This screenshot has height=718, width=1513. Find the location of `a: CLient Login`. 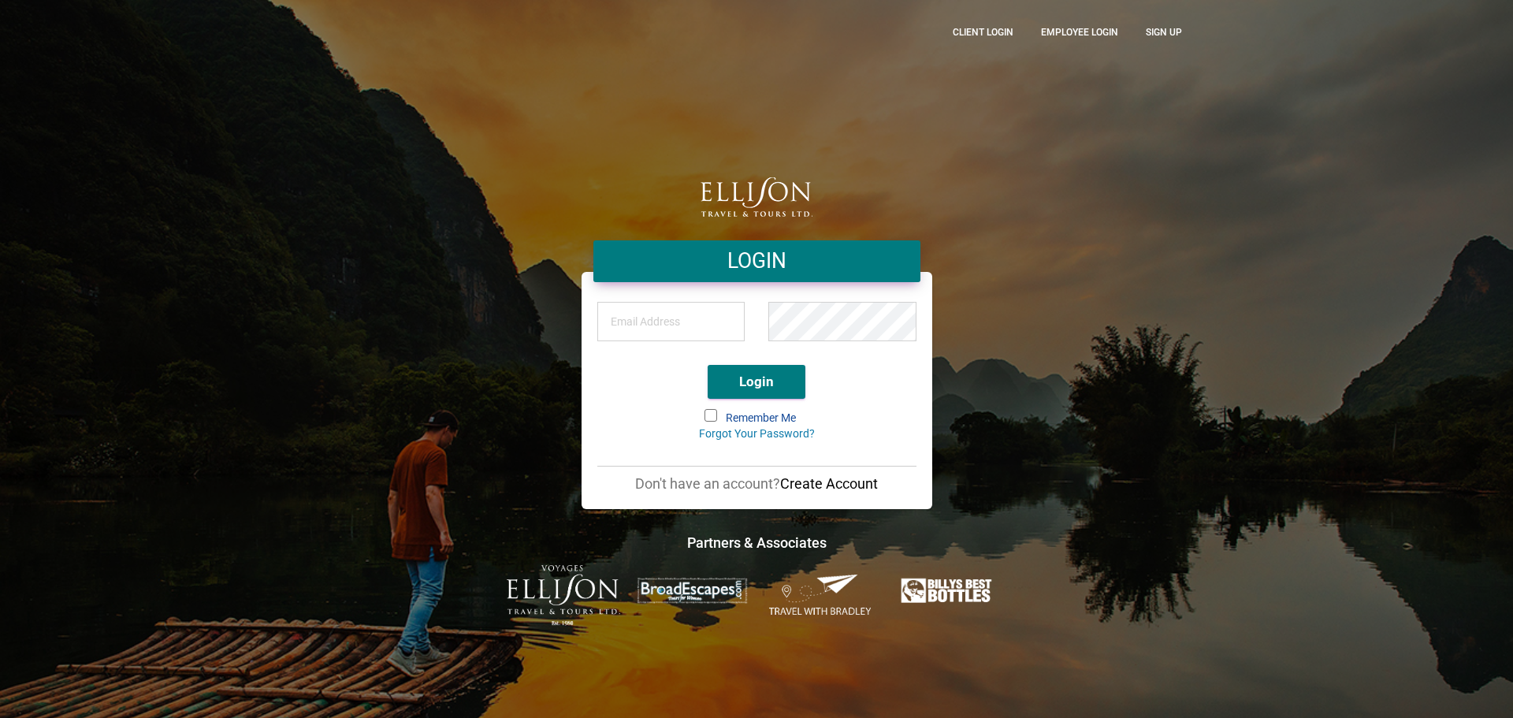

a: CLient Login is located at coordinates (983, 32).